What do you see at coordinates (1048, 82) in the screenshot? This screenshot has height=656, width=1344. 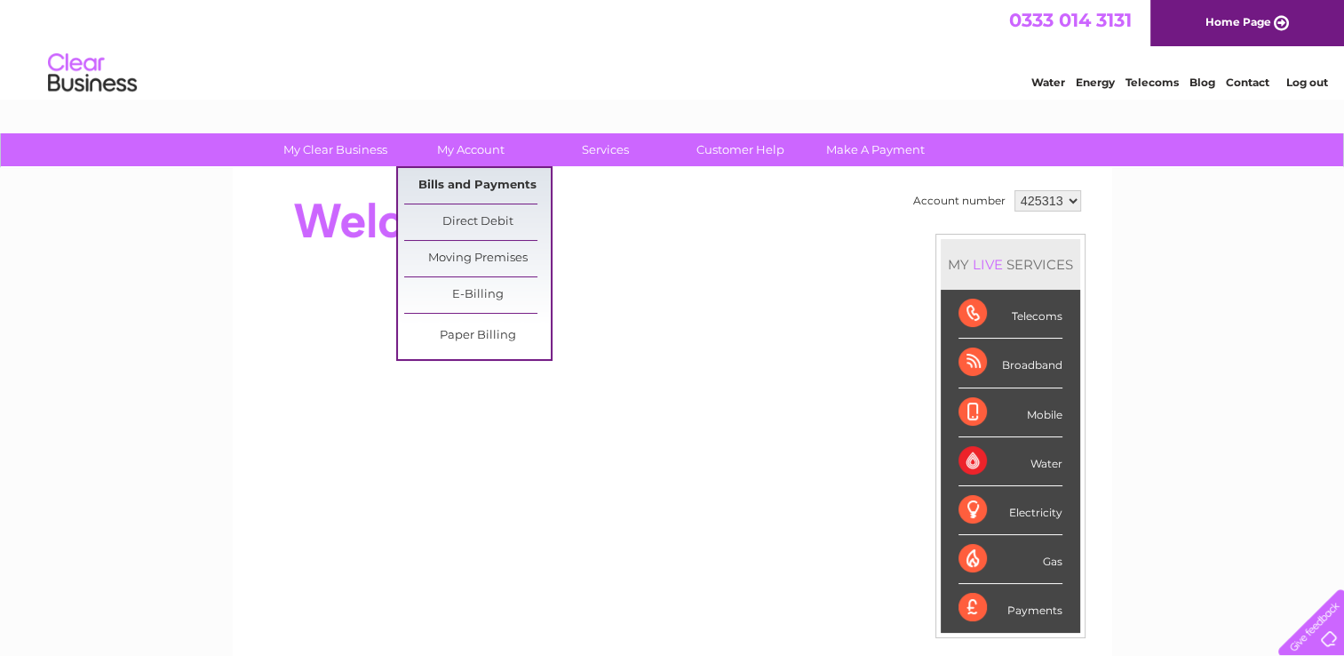 I see `a: Water` at bounding box center [1048, 82].